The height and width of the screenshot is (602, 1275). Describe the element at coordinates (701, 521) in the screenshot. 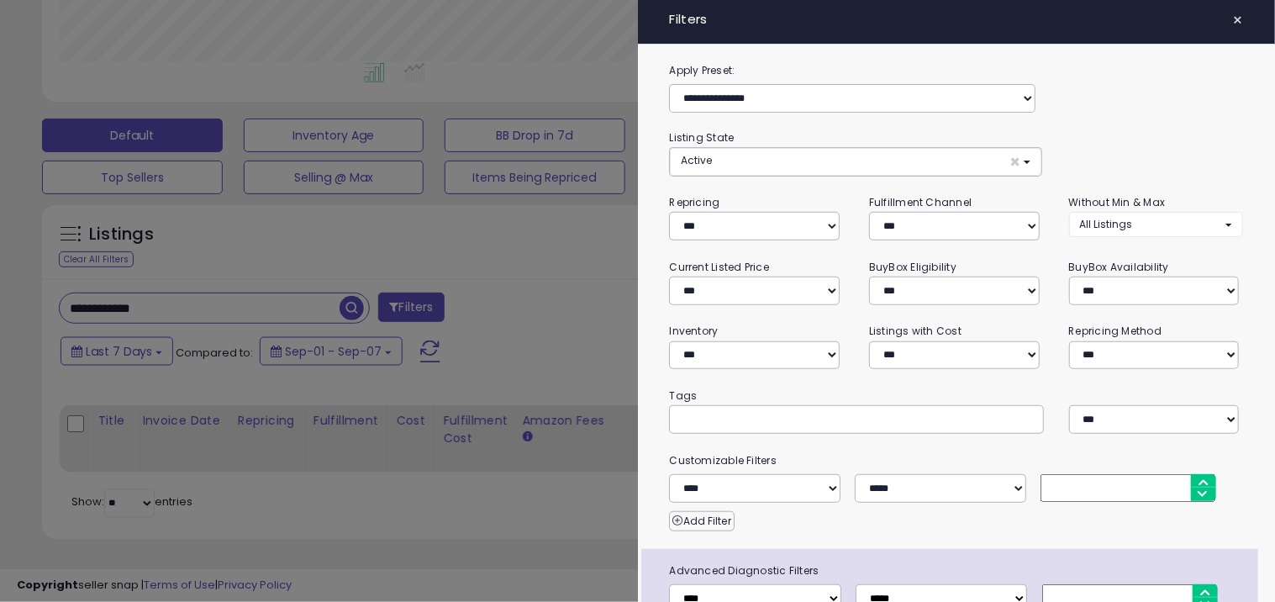

I see `button: Add Filter` at that location.